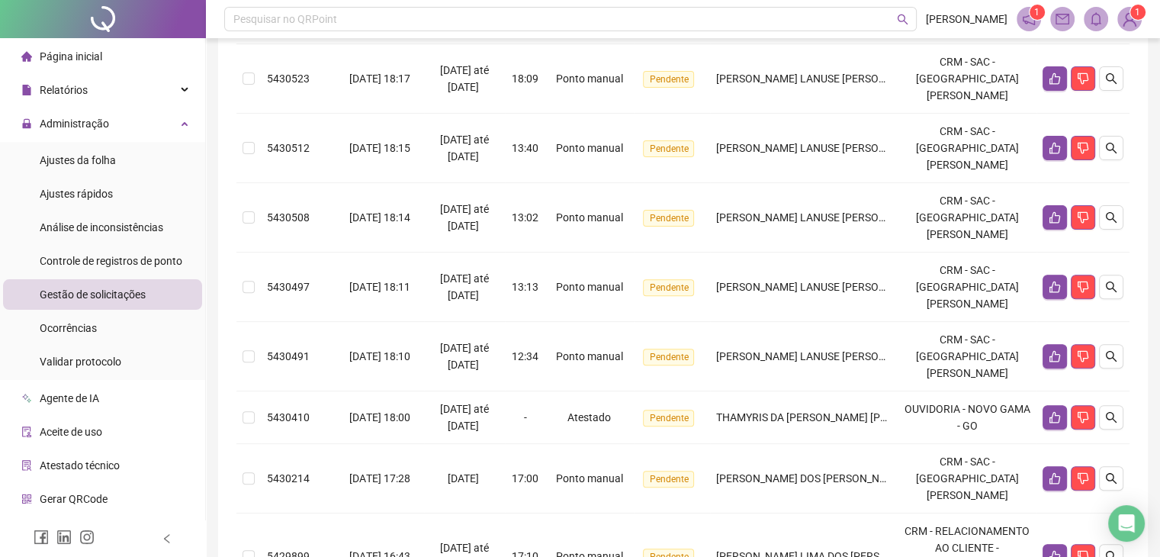  Describe the element at coordinates (79, 465) in the screenshot. I see `span: Atestado técnico` at that location.